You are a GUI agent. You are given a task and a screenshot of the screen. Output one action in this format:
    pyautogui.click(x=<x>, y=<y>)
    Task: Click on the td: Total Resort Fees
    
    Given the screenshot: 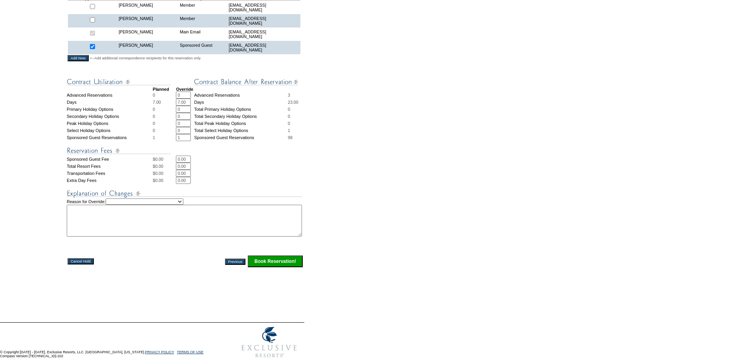 What is the action you would take?
    pyautogui.click(x=109, y=166)
    